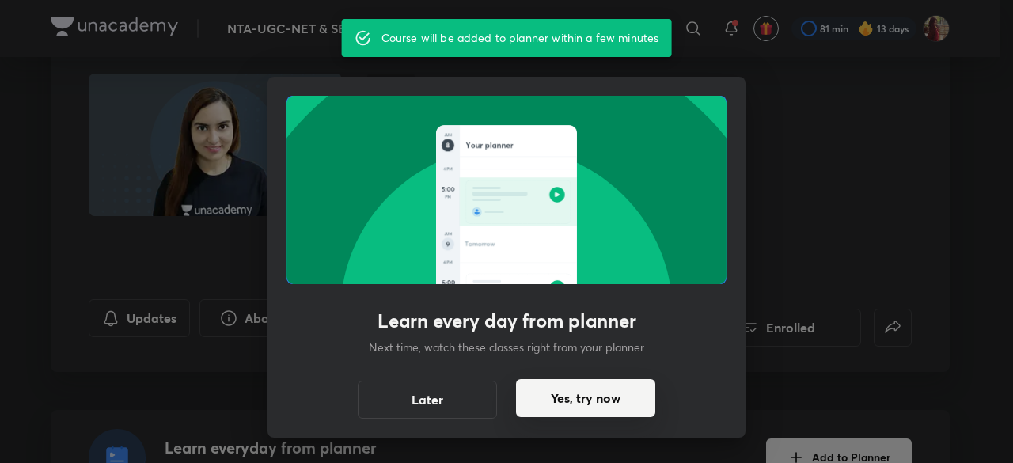 The image size is (1013, 463). I want to click on h3: Learn every day from planner, so click(507, 321).